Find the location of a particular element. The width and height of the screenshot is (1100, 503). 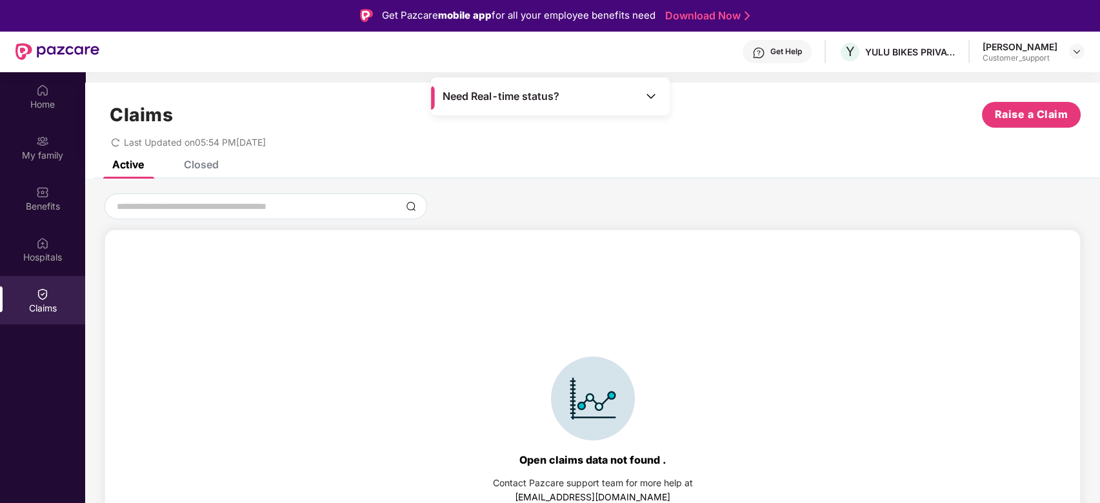

img: svg+xml;base64,PHN2ZyBpZD0iSWNvbl9DbGFpbSIgZGF0YS1uYW1lPSJJY29uIENsYWltIiB4bWxucz0iaHR0cDovL3d3dy... is located at coordinates (593, 399).